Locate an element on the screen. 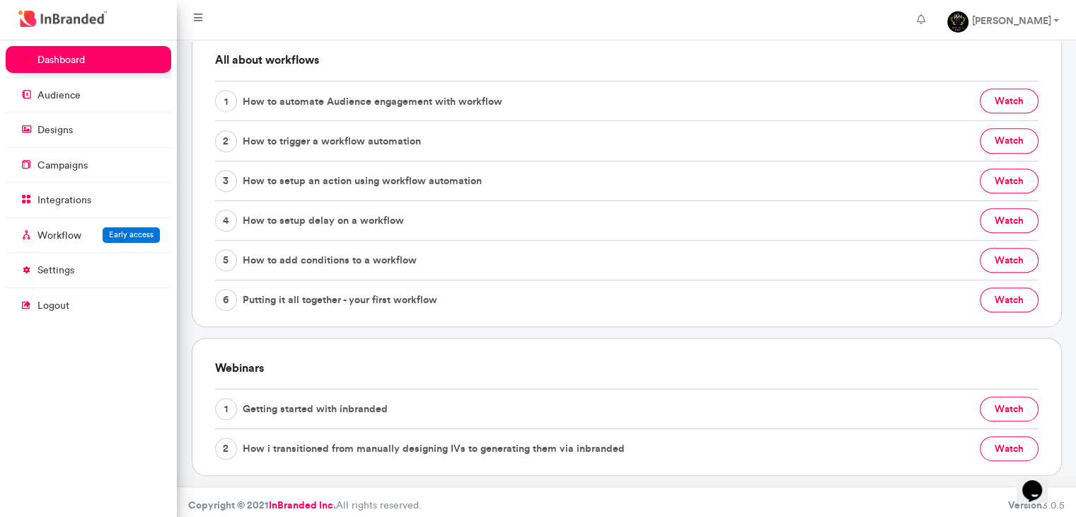 The width and height of the screenshot is (1076, 517). span: How to automate Audience engagement with workflow is located at coordinates (372, 100).